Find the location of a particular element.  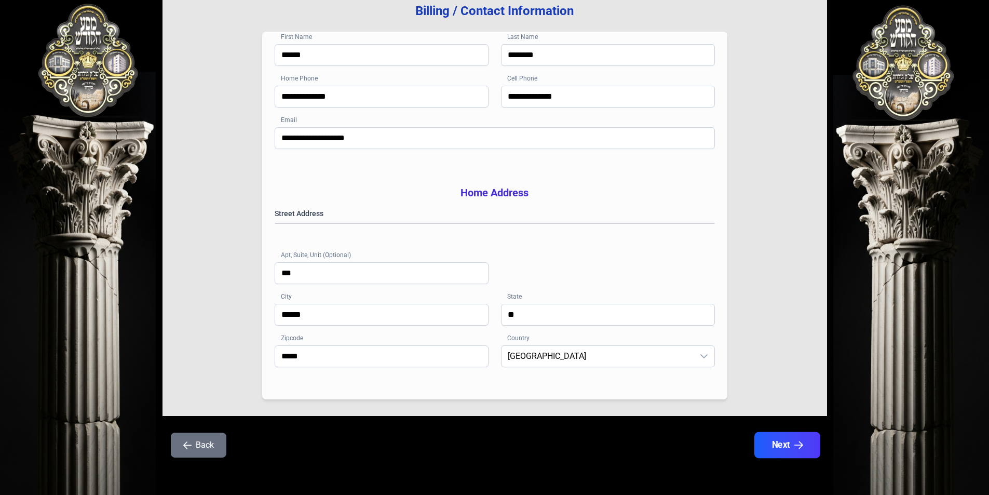

button: Next is located at coordinates (787, 445).